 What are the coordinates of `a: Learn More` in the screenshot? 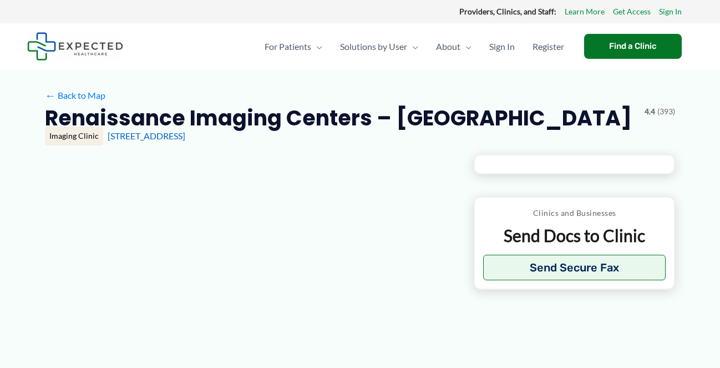 It's located at (585, 12).